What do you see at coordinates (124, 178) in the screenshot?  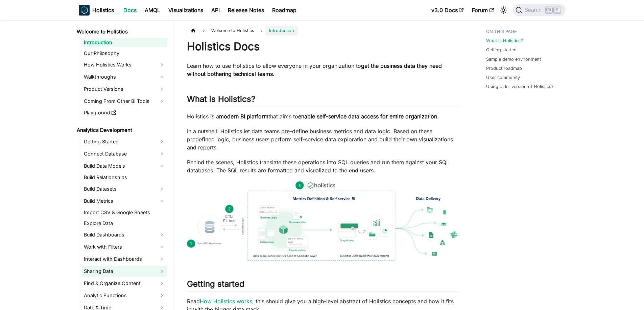 I see `a: Build Relationships` at bounding box center [124, 178].